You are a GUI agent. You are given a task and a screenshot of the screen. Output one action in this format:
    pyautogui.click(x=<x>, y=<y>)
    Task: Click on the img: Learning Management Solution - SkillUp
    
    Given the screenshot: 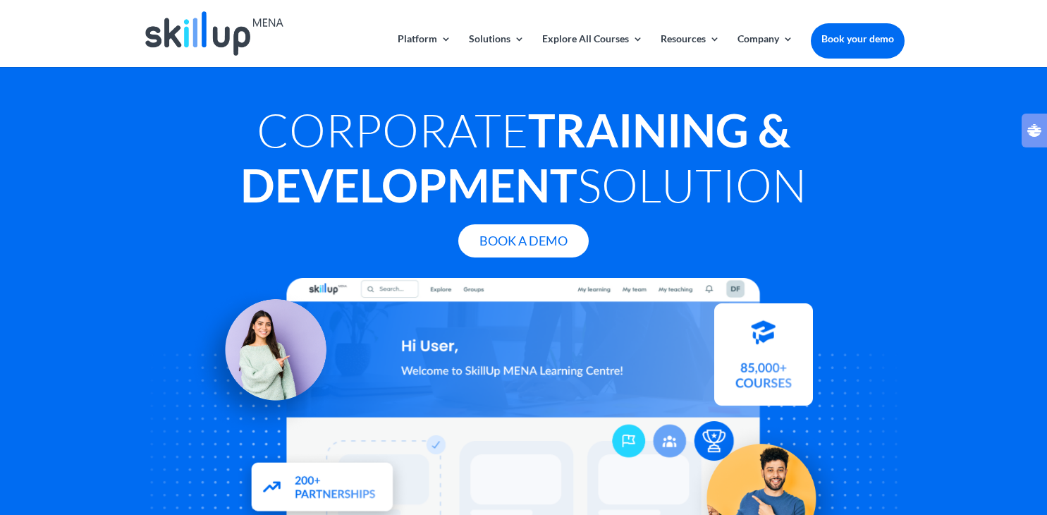 What is the action you would take?
    pyautogui.click(x=264, y=359)
    